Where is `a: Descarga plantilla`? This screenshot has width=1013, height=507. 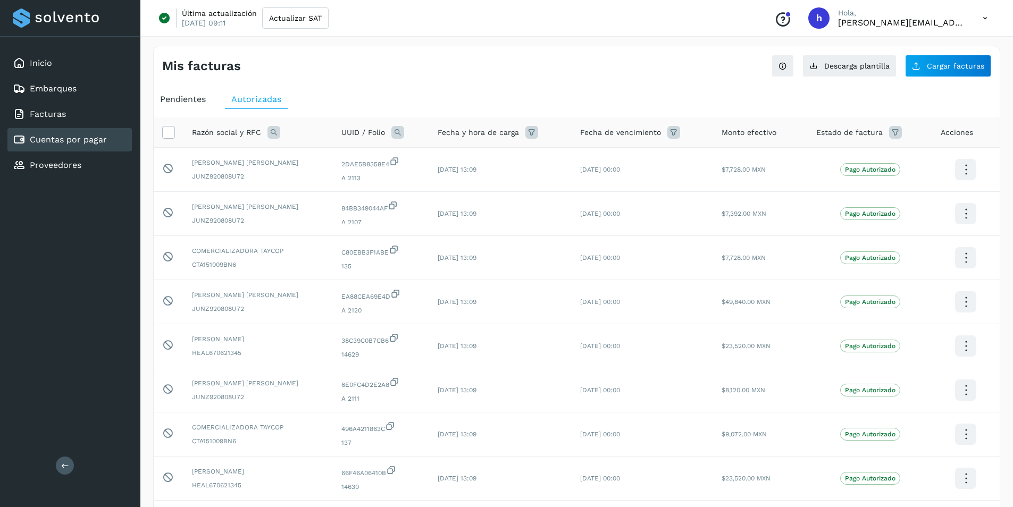 a: Descarga plantilla is located at coordinates (849, 66).